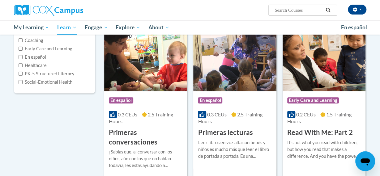  What do you see at coordinates (96, 28) in the screenshot?
I see `span: Engage` at bounding box center [96, 28].